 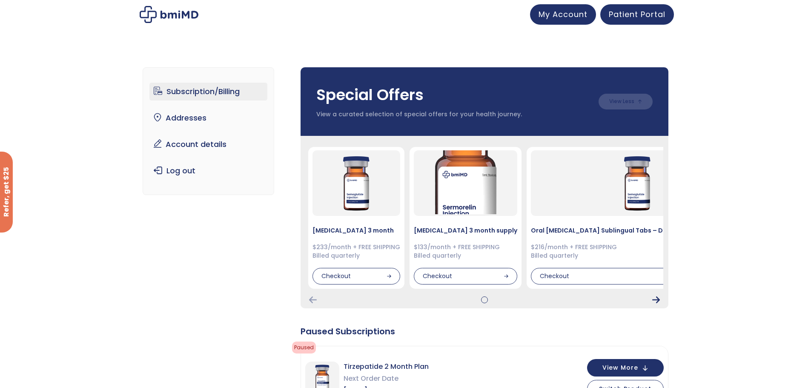 I want to click on a: Patient Portal, so click(x=637, y=14).